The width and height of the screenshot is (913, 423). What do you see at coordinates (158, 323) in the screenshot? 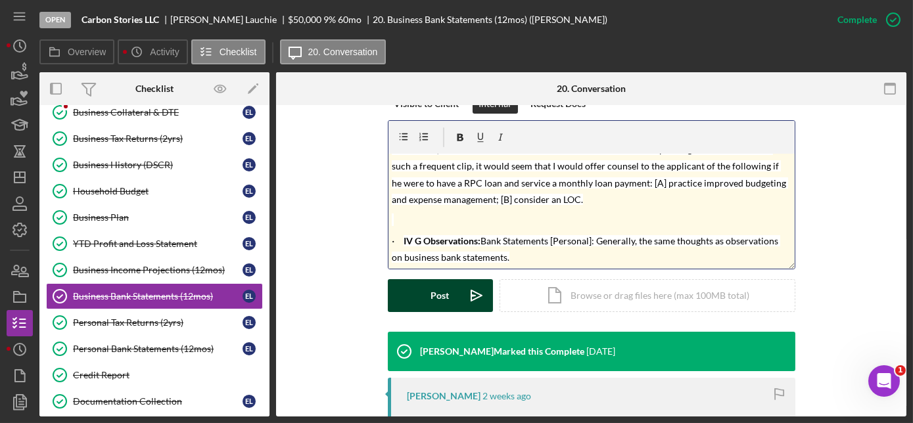
I see `div: Personal Tax Returns (2yrs)` at bounding box center [158, 323].